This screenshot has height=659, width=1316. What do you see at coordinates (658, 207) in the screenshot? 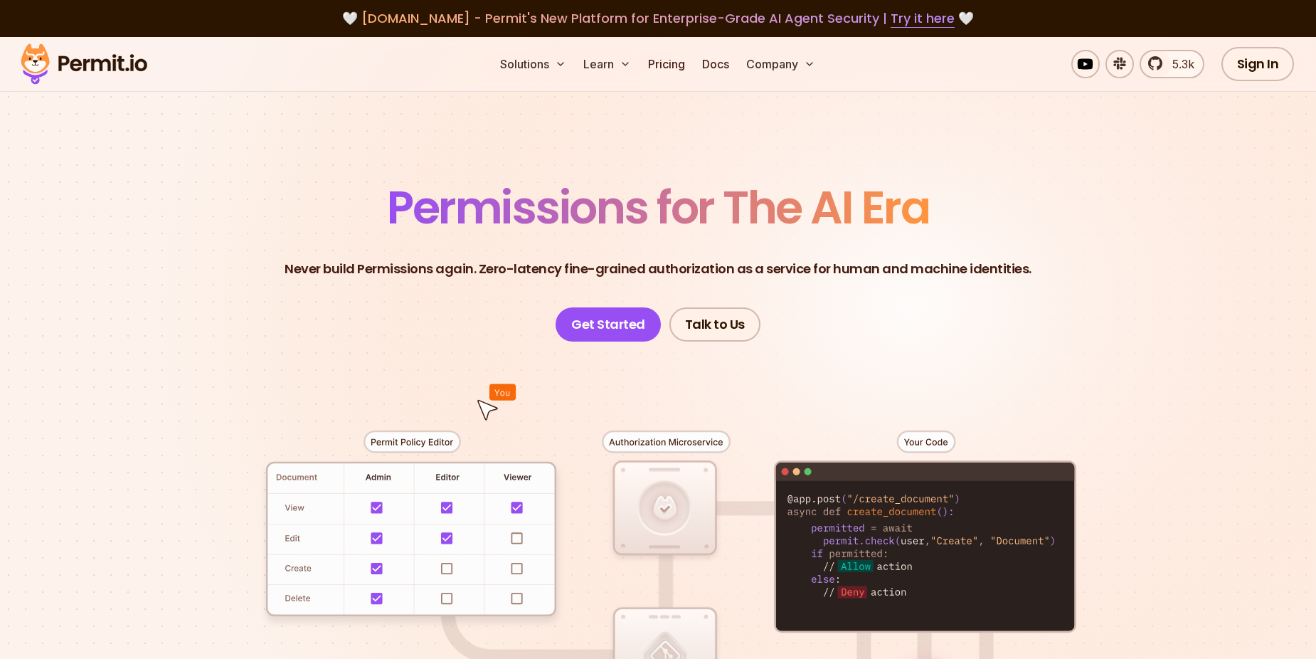
I see `span: Permissions for The AI Era` at bounding box center [658, 207].